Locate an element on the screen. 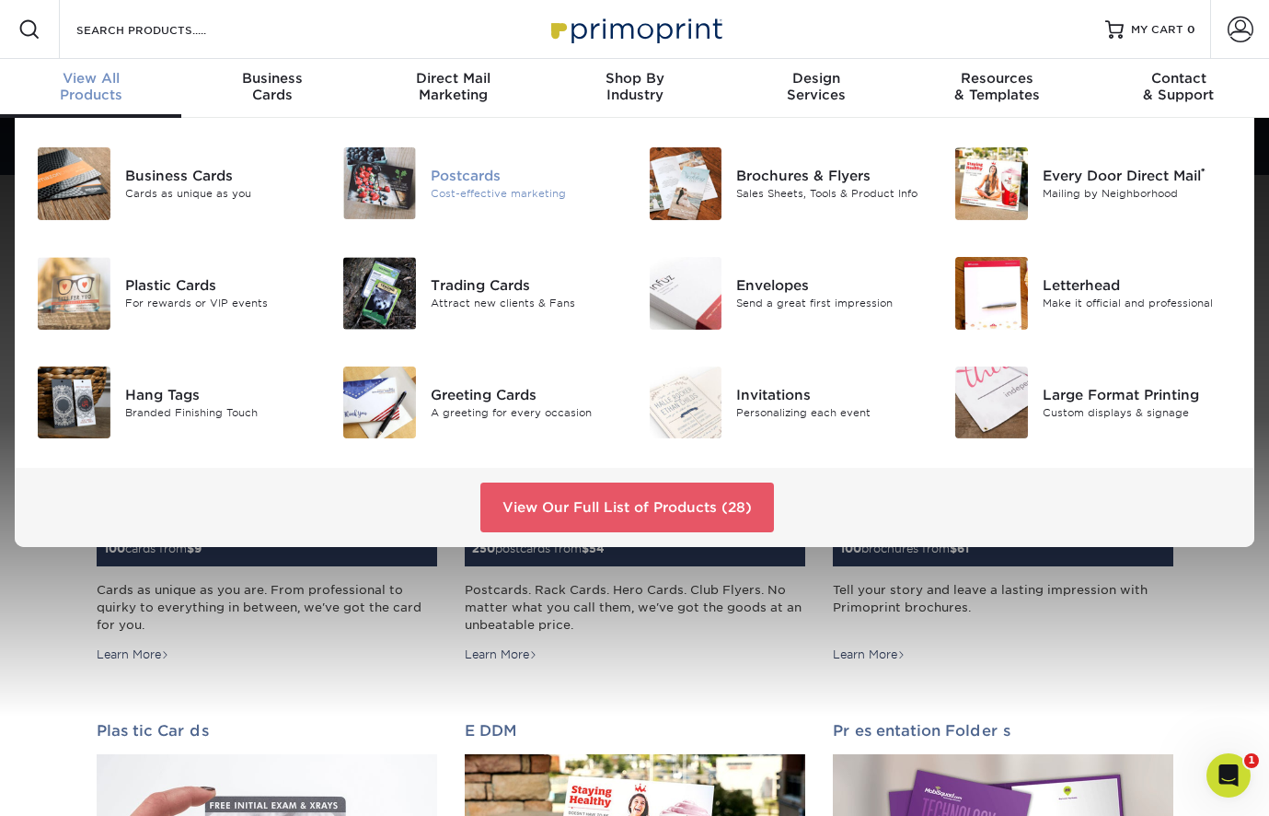 This screenshot has width=1269, height=816. h2: EDDM is located at coordinates (635, 730).